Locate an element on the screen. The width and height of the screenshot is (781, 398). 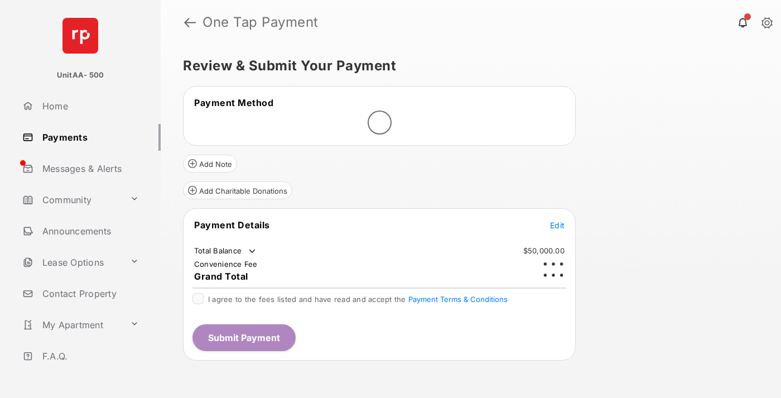
a: F.A.Q. is located at coordinates (89, 356).